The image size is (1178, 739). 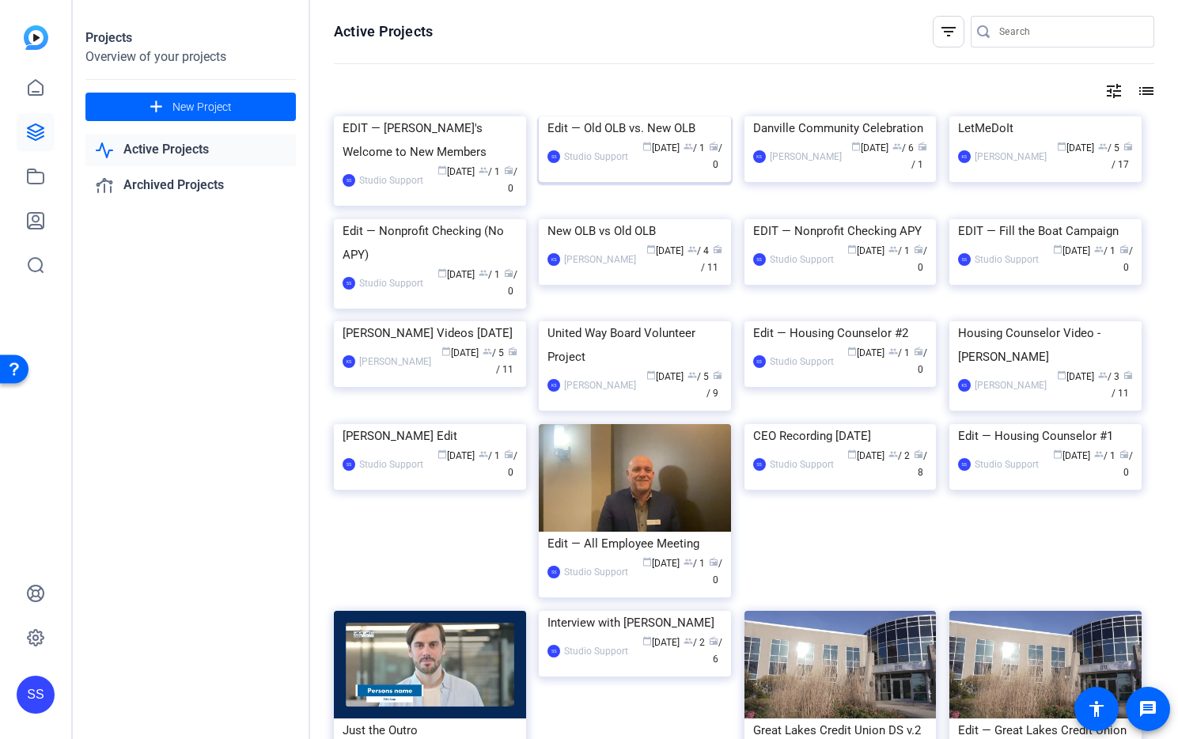 I want to click on div: Edit — Old OLB vs. New OLB, so click(x=634, y=128).